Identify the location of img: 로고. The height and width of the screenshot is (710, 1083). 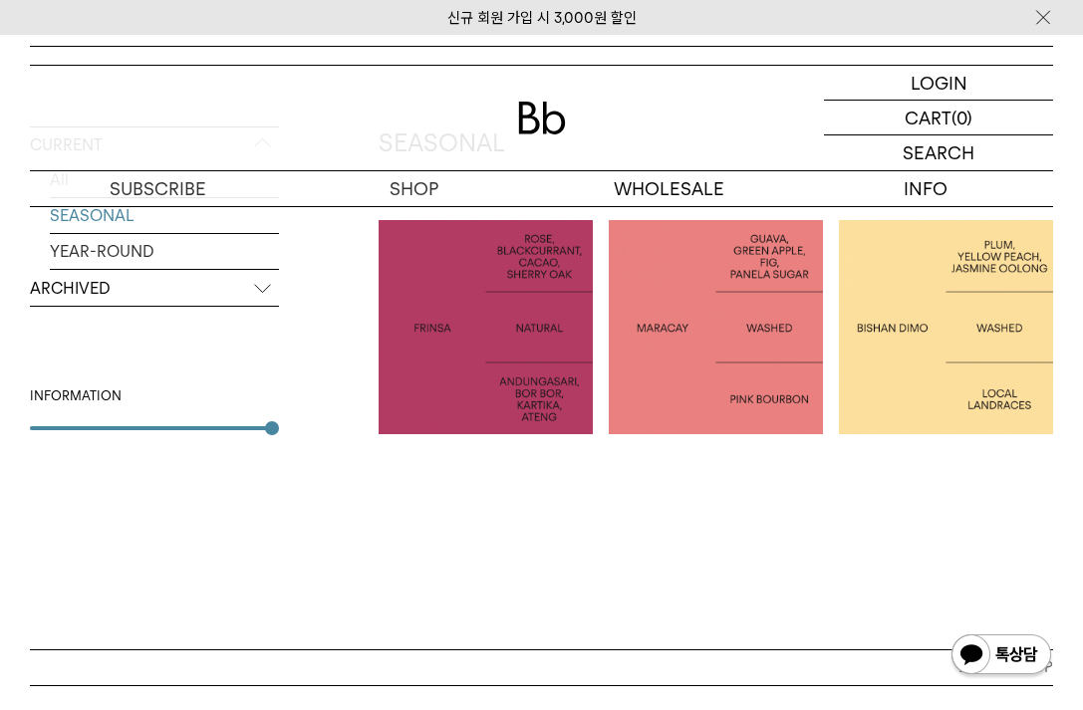
(542, 118).